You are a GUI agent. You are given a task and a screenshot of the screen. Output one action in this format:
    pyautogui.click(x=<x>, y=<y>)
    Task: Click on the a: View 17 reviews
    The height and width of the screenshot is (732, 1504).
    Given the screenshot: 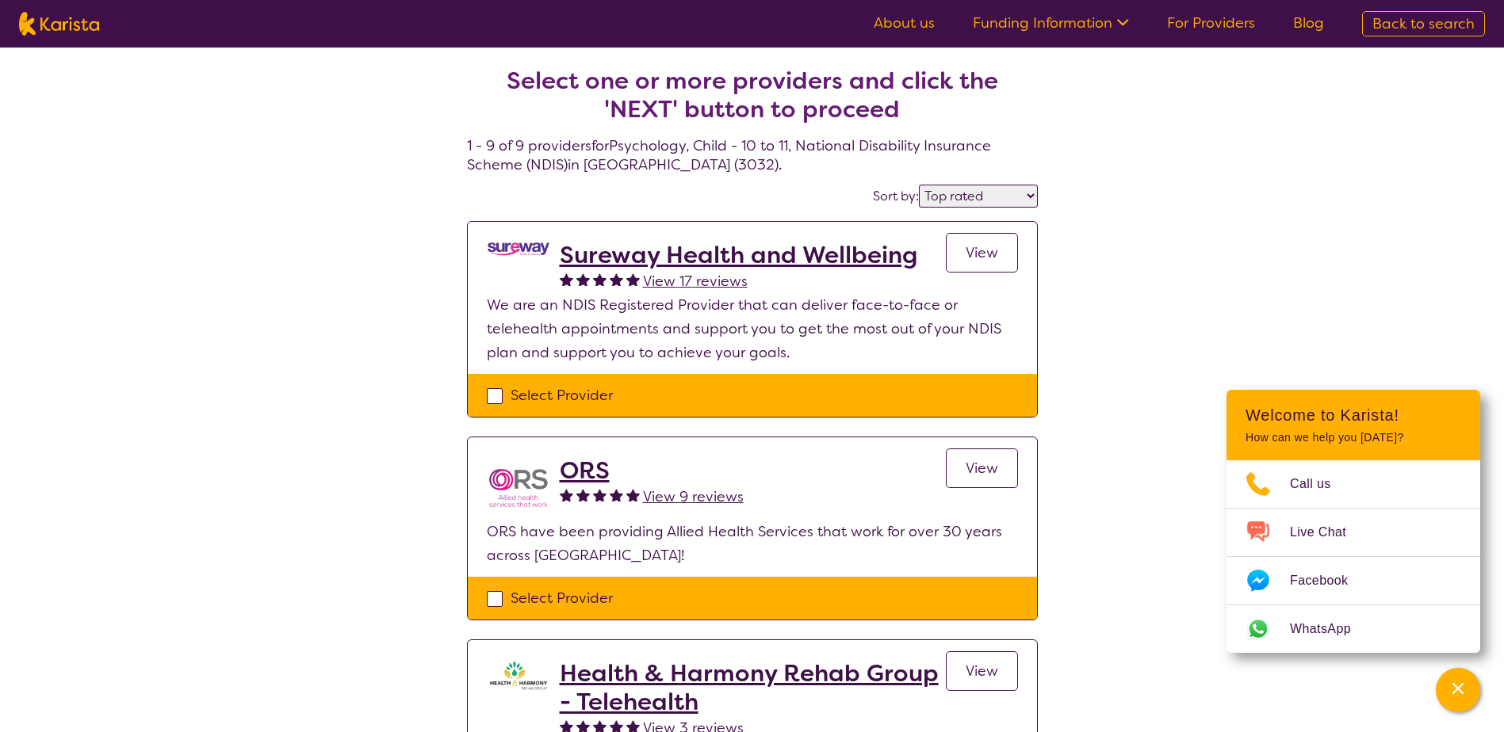 What is the action you would take?
    pyautogui.click(x=695, y=281)
    